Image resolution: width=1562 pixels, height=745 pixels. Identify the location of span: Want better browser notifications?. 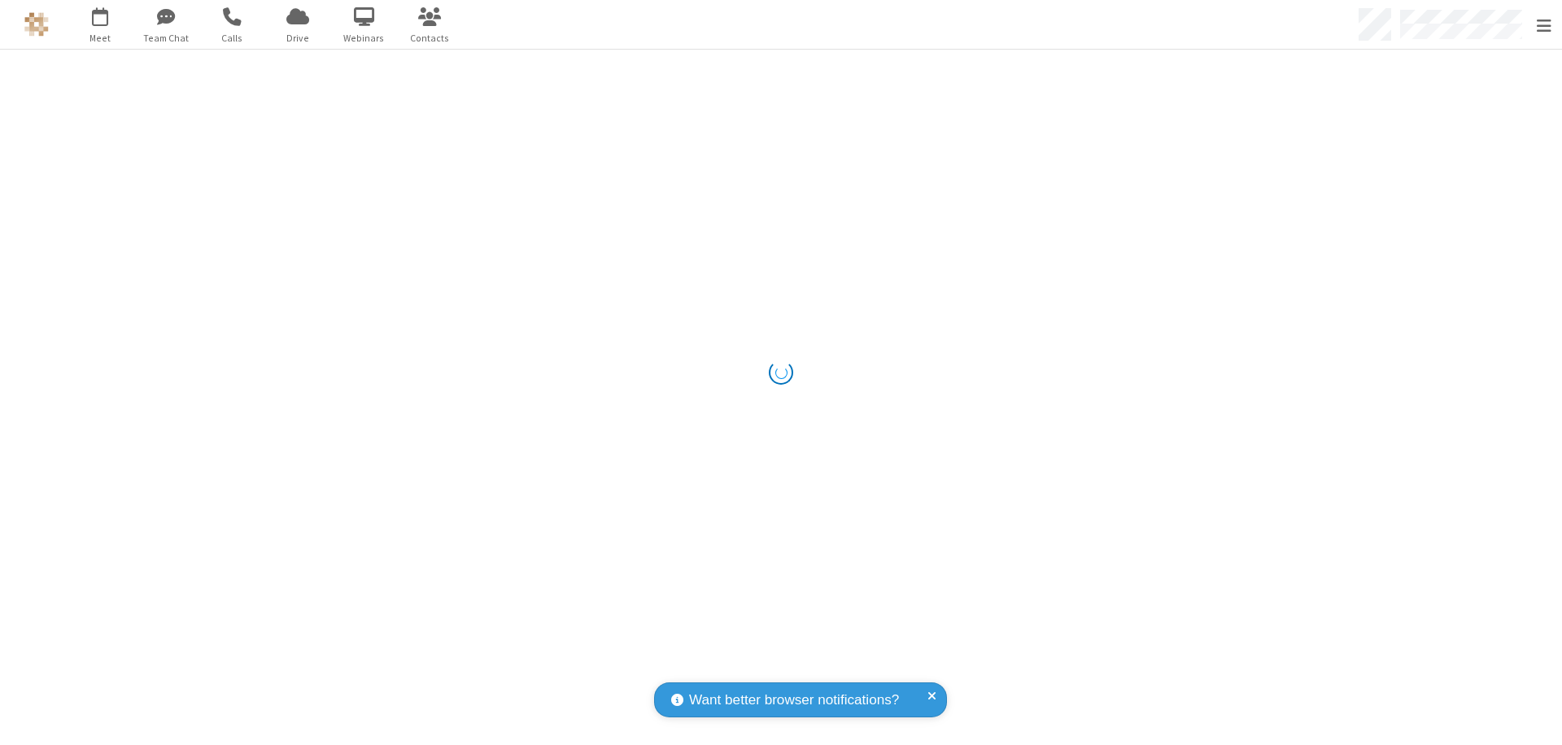
(794, 700).